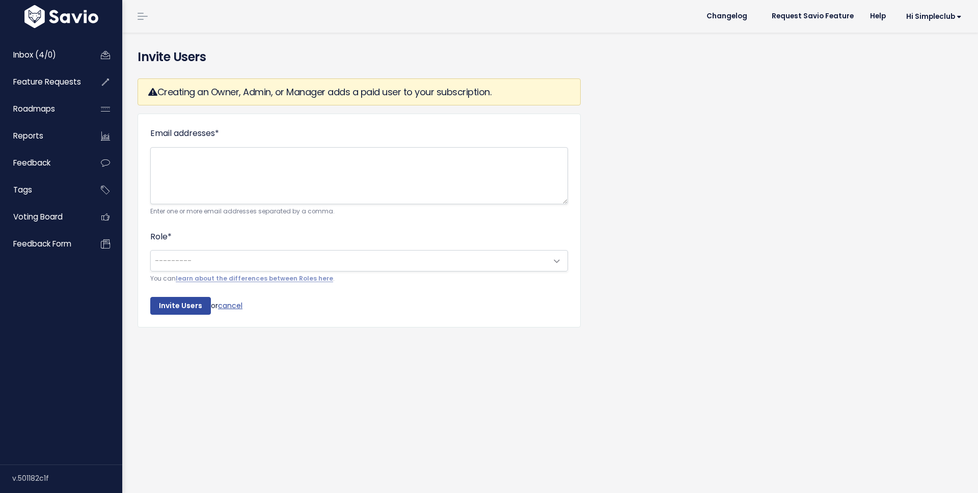 The height and width of the screenshot is (493, 978). I want to click on span: Voting Board, so click(38, 216).